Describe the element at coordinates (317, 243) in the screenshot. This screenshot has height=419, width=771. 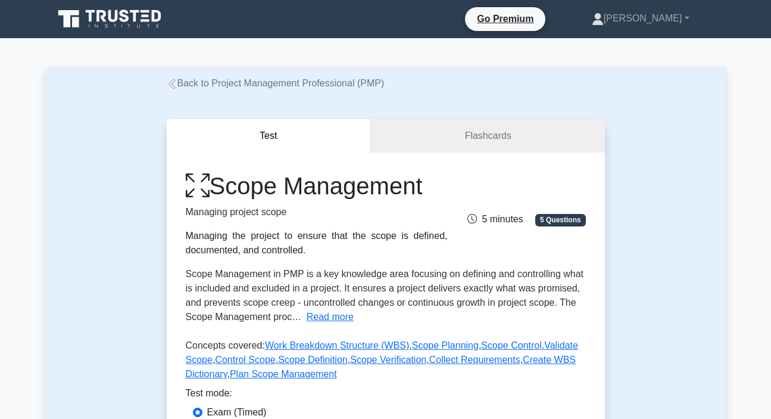
I see `div: Managing the project to ensure that the scope is defined, documented, and controlled.` at that location.